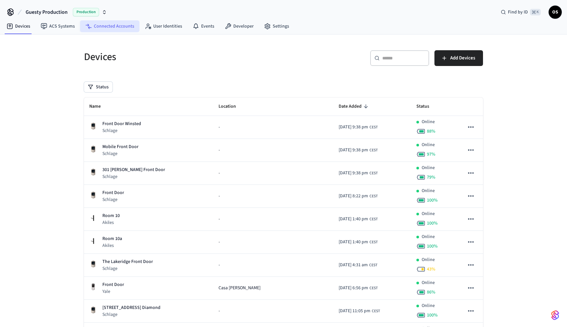 The width and height of the screenshot is (567, 327). Describe the element at coordinates (431, 269) in the screenshot. I see `span: 43 %` at that location.